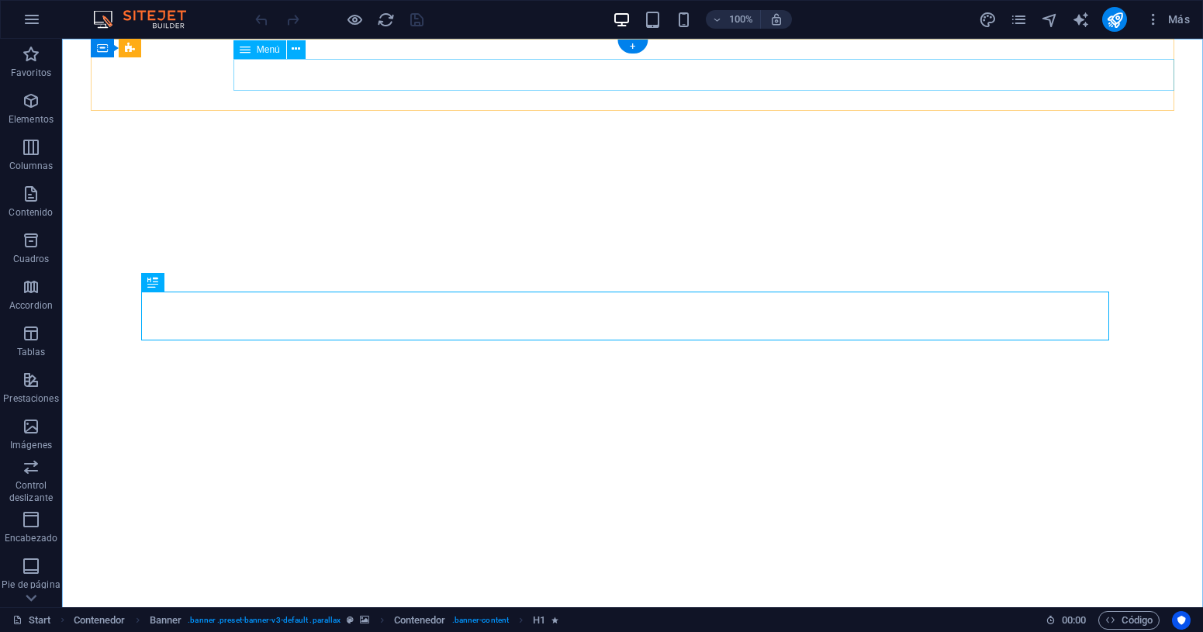 Image resolution: width=1203 pixels, height=632 pixels. Describe the element at coordinates (31, 352) in the screenshot. I see `p: Tablas` at that location.